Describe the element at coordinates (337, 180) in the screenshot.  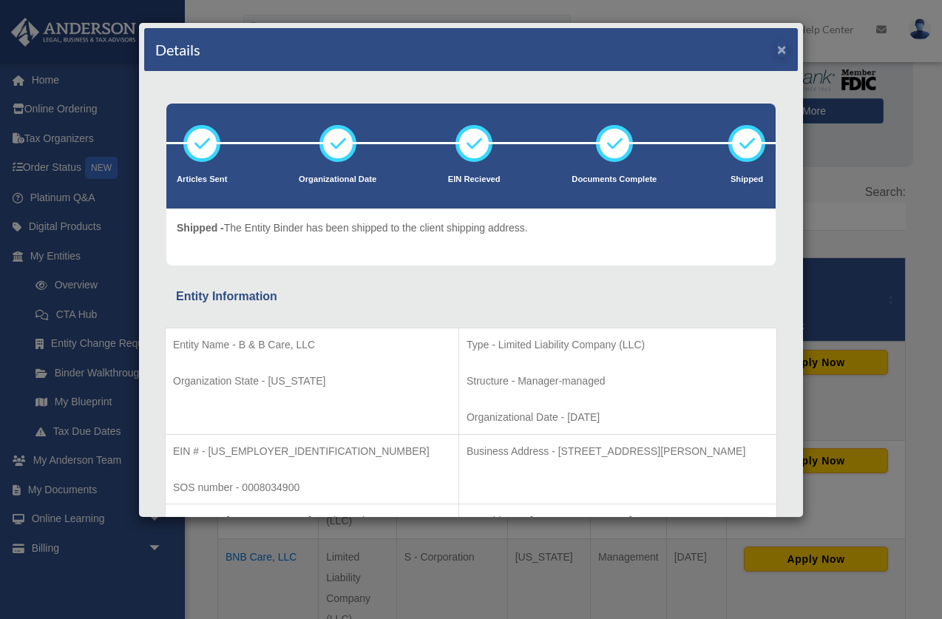
I see `p: Organizational Date` at that location.